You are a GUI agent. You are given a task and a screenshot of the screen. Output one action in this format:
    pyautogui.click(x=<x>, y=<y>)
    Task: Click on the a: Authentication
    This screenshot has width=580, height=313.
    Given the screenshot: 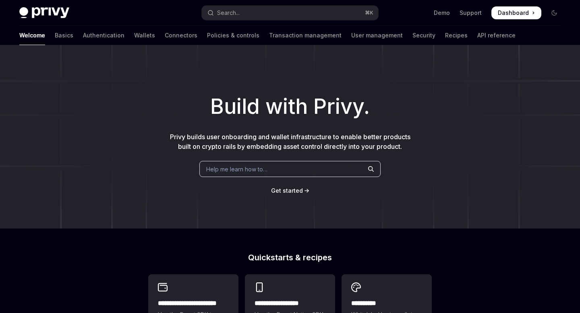 What is the action you would take?
    pyautogui.click(x=103, y=35)
    